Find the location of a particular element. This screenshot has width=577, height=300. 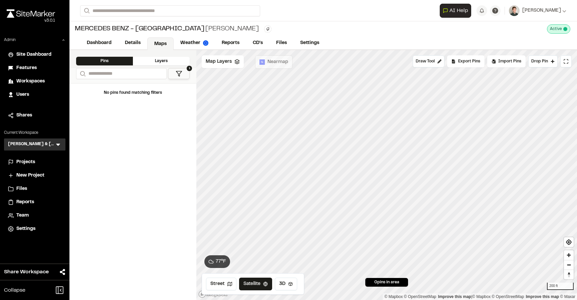

p: Admin is located at coordinates (10, 40).